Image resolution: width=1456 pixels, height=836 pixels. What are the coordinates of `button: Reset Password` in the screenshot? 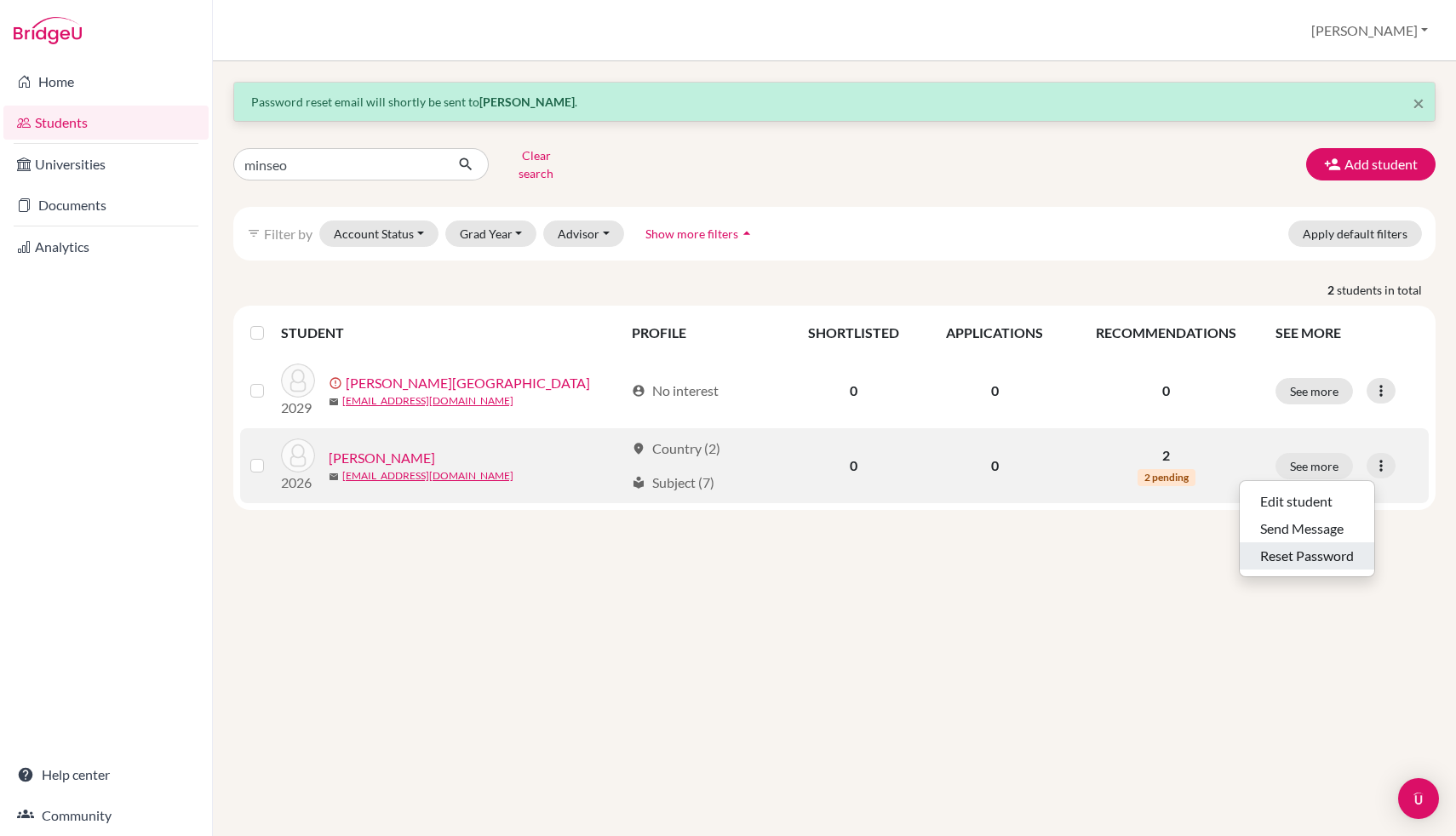 It's located at (1308, 556).